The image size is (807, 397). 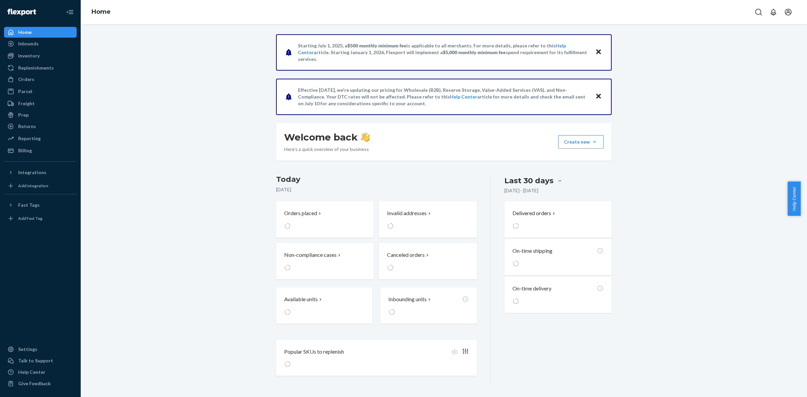 What do you see at coordinates (40, 104) in the screenshot?
I see `a: Freight` at bounding box center [40, 104].